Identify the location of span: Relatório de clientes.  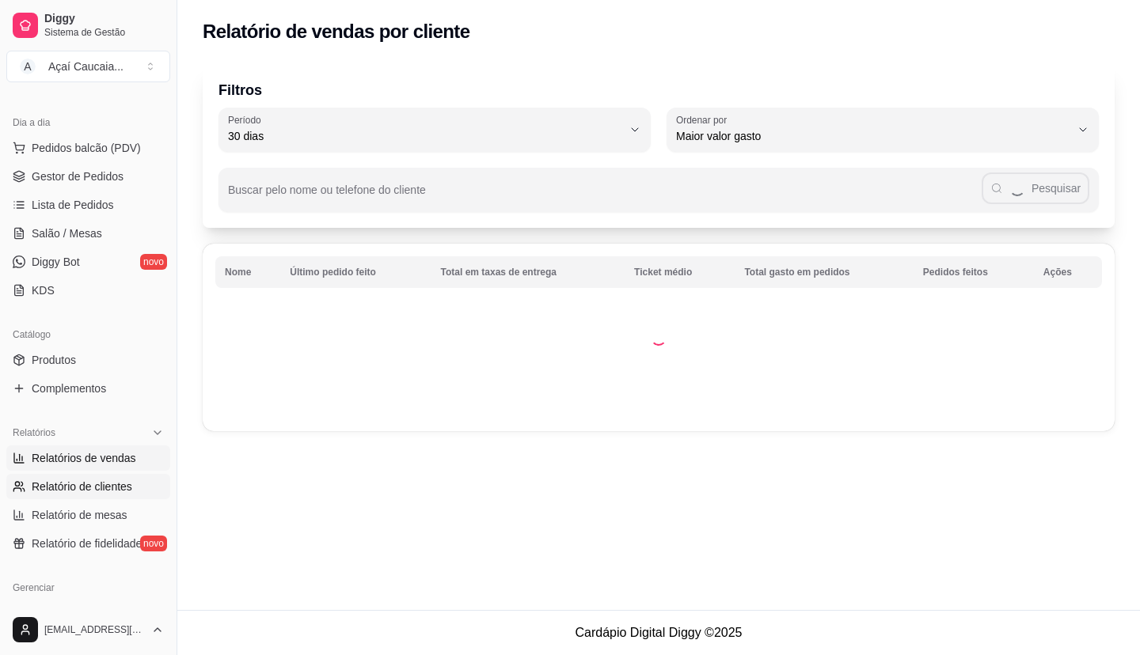
(82, 487).